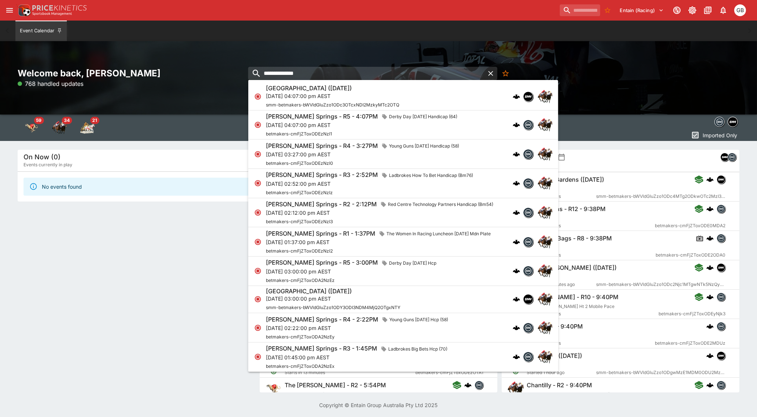 The image size is (757, 417). I want to click on button: Gary Brigginshaw, so click(740, 10).